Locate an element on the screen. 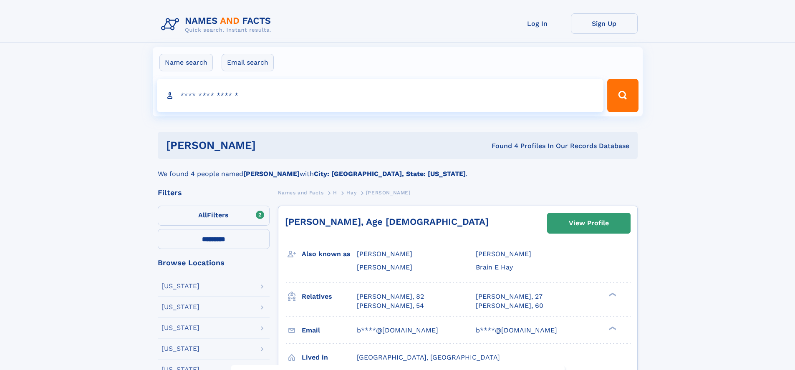 This screenshot has width=795, height=370. img: Logo Names and Facts is located at coordinates (218, 25).